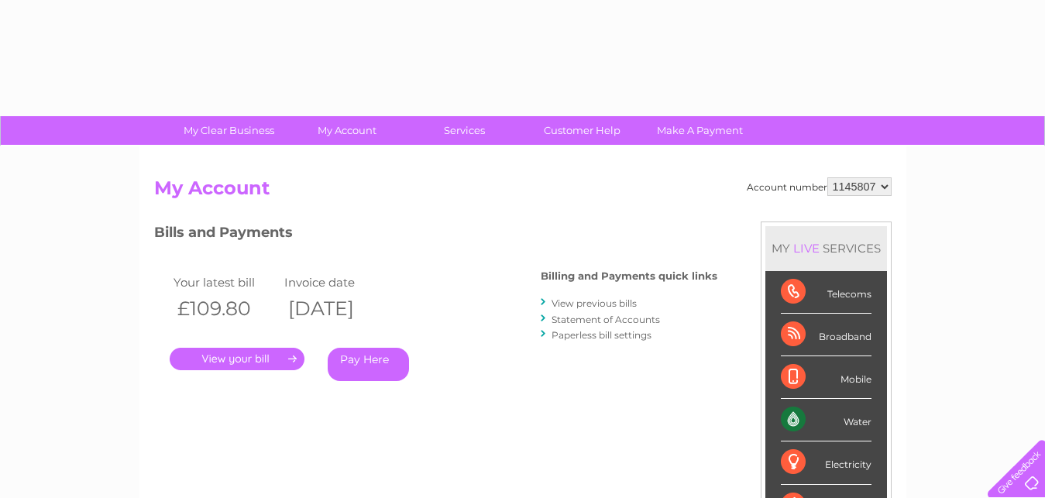 The image size is (1045, 498). What do you see at coordinates (225, 282) in the screenshot?
I see `td: Your latest bill` at bounding box center [225, 282].